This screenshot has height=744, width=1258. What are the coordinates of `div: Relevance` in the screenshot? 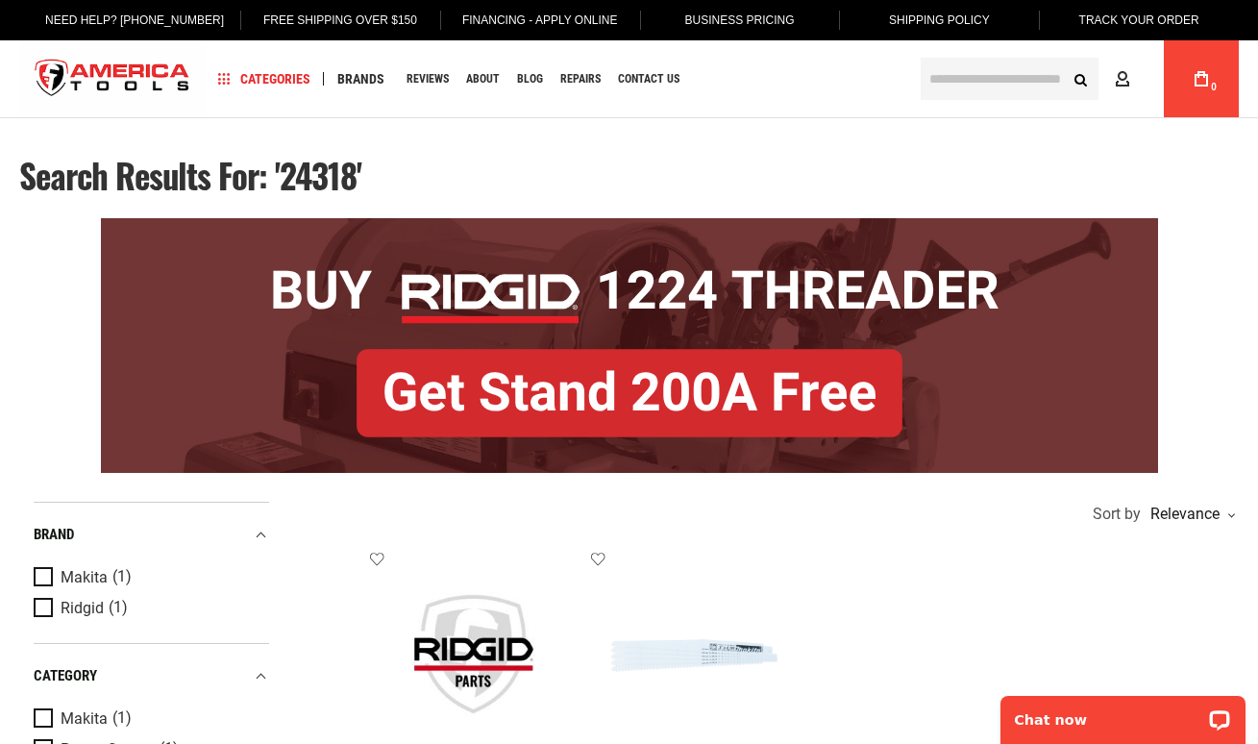 It's located at (1189, 514).